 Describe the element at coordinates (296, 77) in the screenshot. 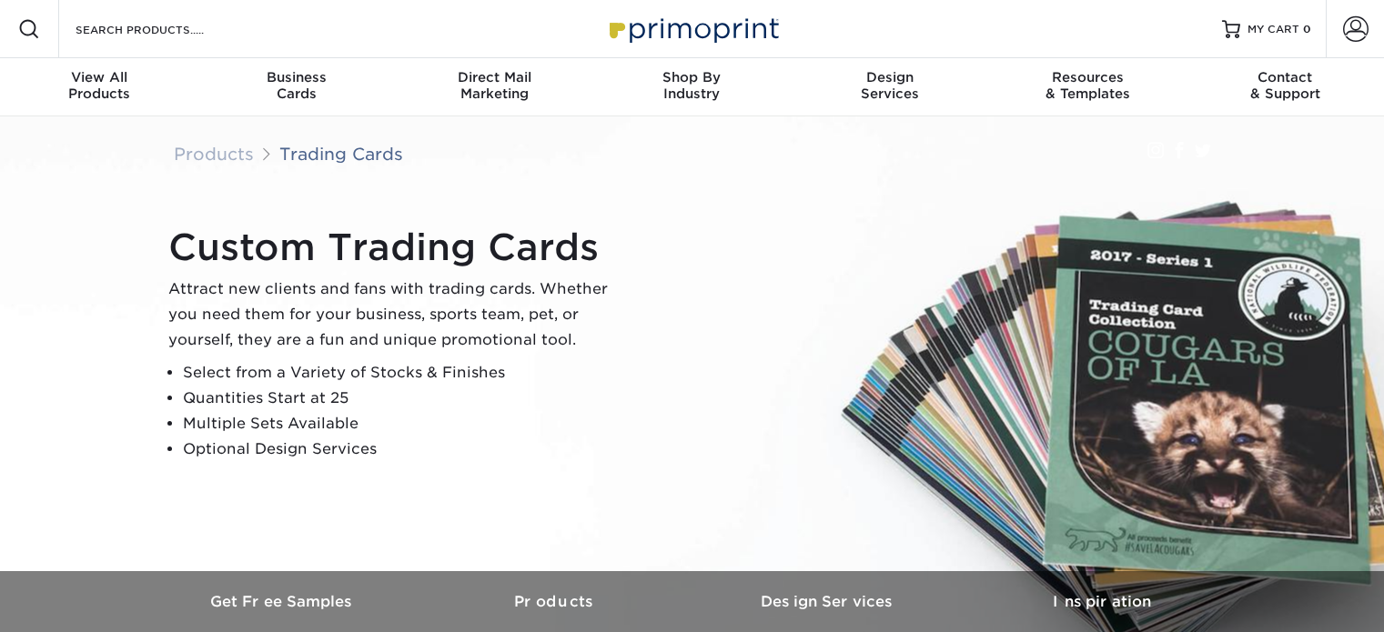

I see `span: Business` at that location.